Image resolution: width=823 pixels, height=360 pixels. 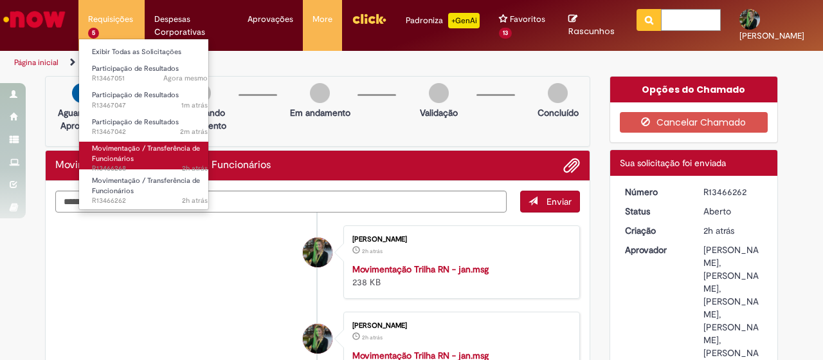 I want to click on span: R13467051, so click(x=150, y=78).